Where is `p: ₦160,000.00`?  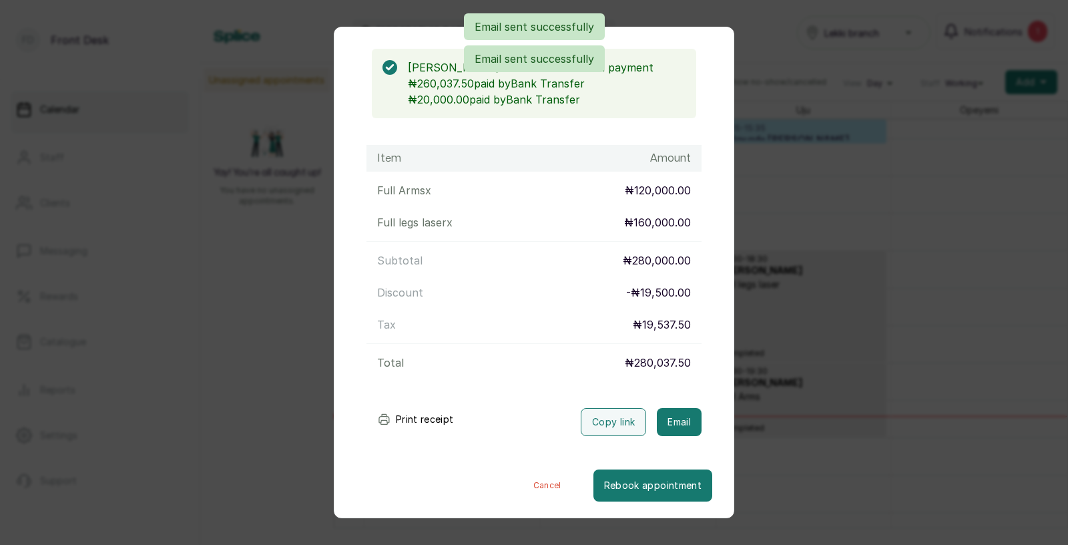 p: ₦160,000.00 is located at coordinates (657, 222).